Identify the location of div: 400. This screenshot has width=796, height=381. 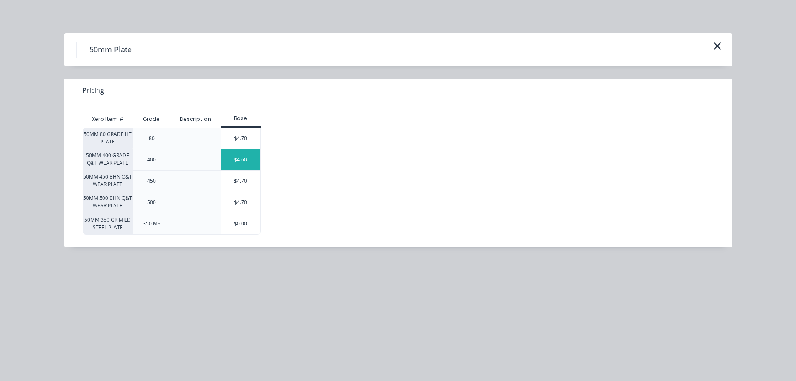
(151, 160).